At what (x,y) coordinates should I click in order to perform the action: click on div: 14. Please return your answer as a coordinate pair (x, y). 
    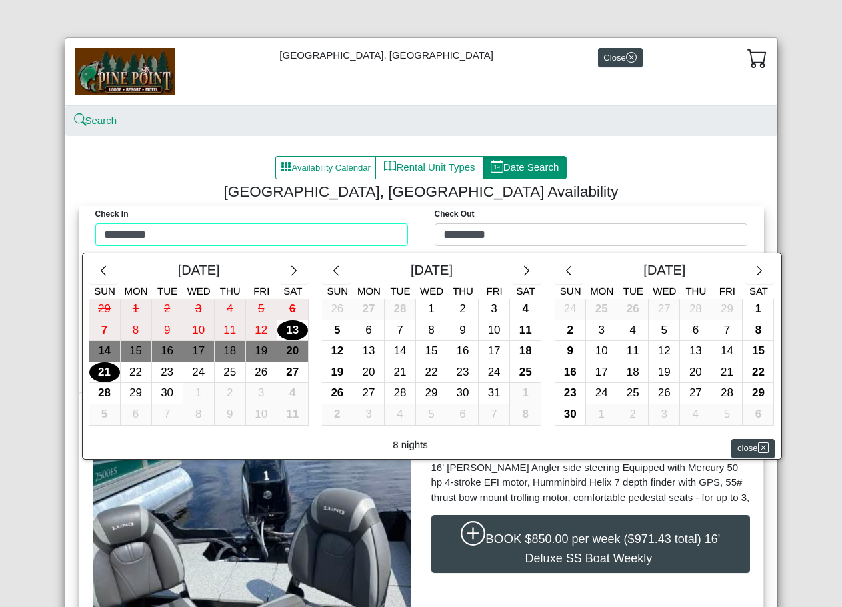
    Looking at the image, I should click on (727, 351).